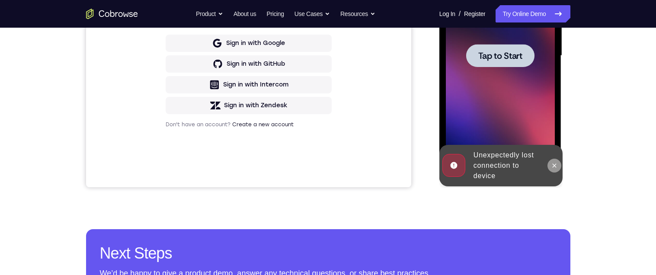  Describe the element at coordinates (163, 108) in the screenshot. I see `button: Sign in` at that location.